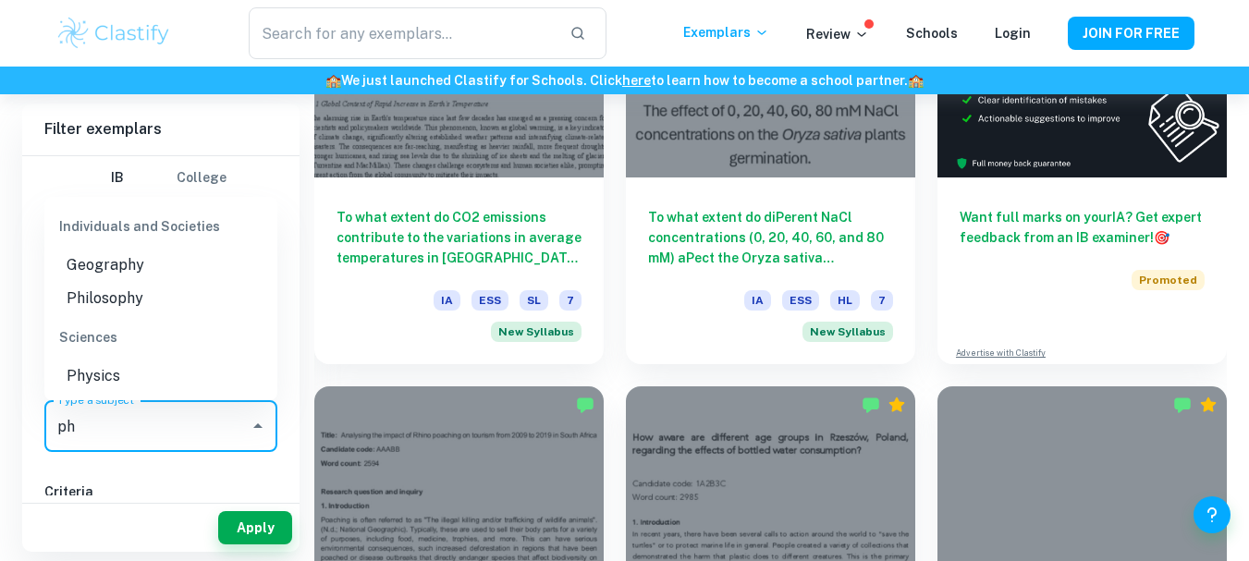 Image resolution: width=1249 pixels, height=561 pixels. I want to click on p: Review, so click(837, 34).